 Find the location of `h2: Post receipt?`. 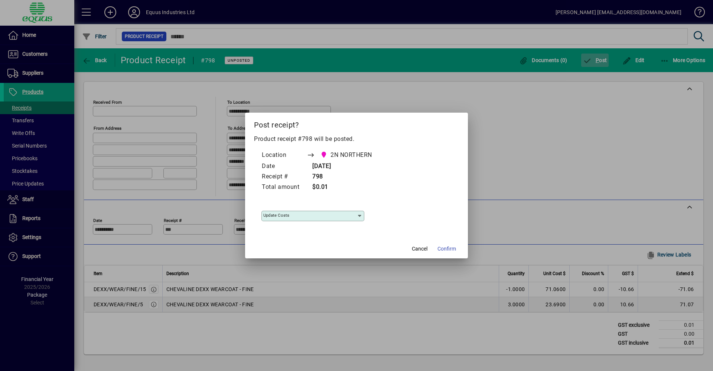

h2: Post receipt? is located at coordinates (357, 123).